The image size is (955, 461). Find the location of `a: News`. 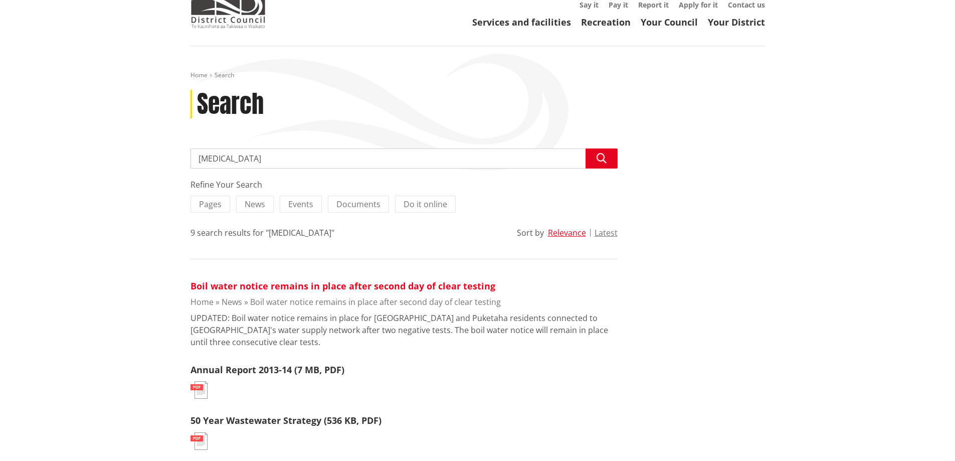

a: News is located at coordinates (232, 302).